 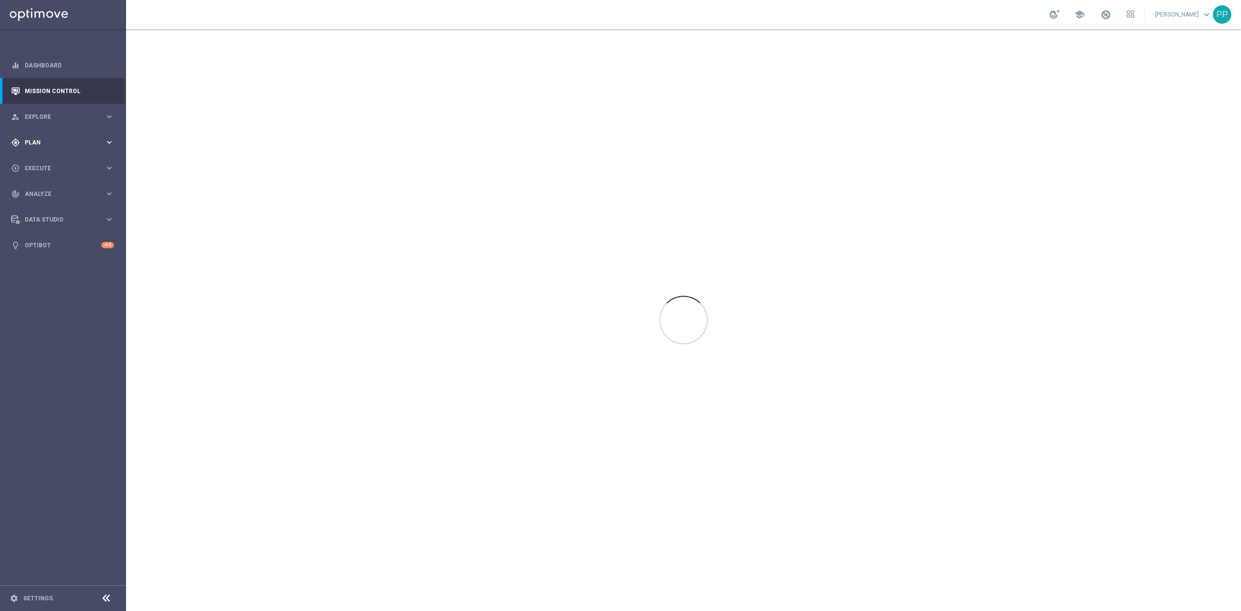 What do you see at coordinates (63, 220) in the screenshot?
I see `div: Data Studio keyboard_arrow_right` at bounding box center [63, 220].